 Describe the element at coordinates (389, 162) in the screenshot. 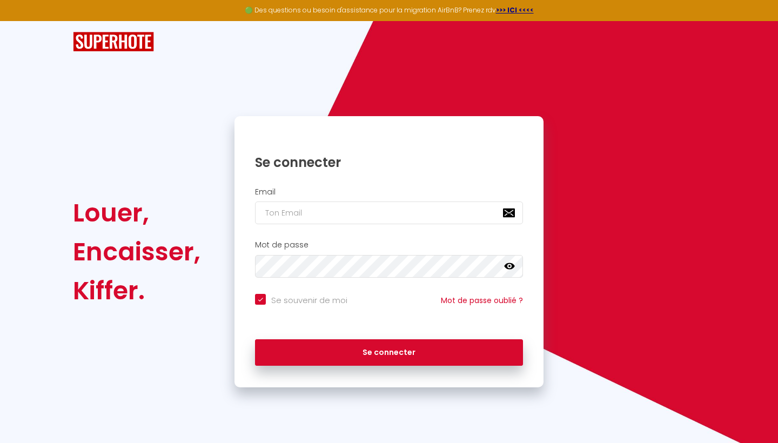

I see `h1: Se connecter` at that location.